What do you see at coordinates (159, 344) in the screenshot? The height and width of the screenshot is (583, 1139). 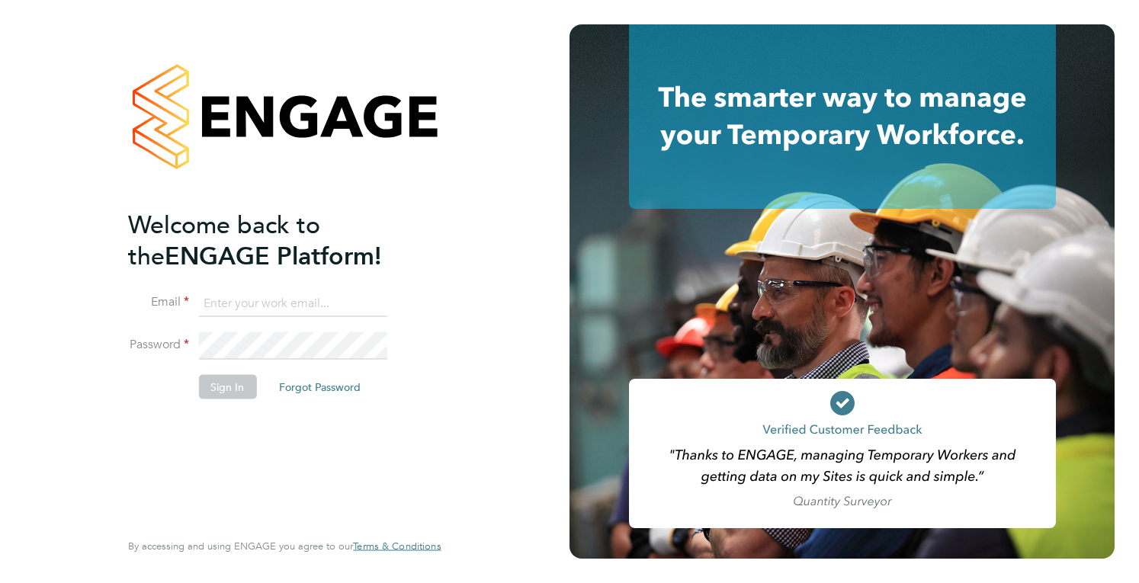 I see `label: Password` at bounding box center [159, 344].